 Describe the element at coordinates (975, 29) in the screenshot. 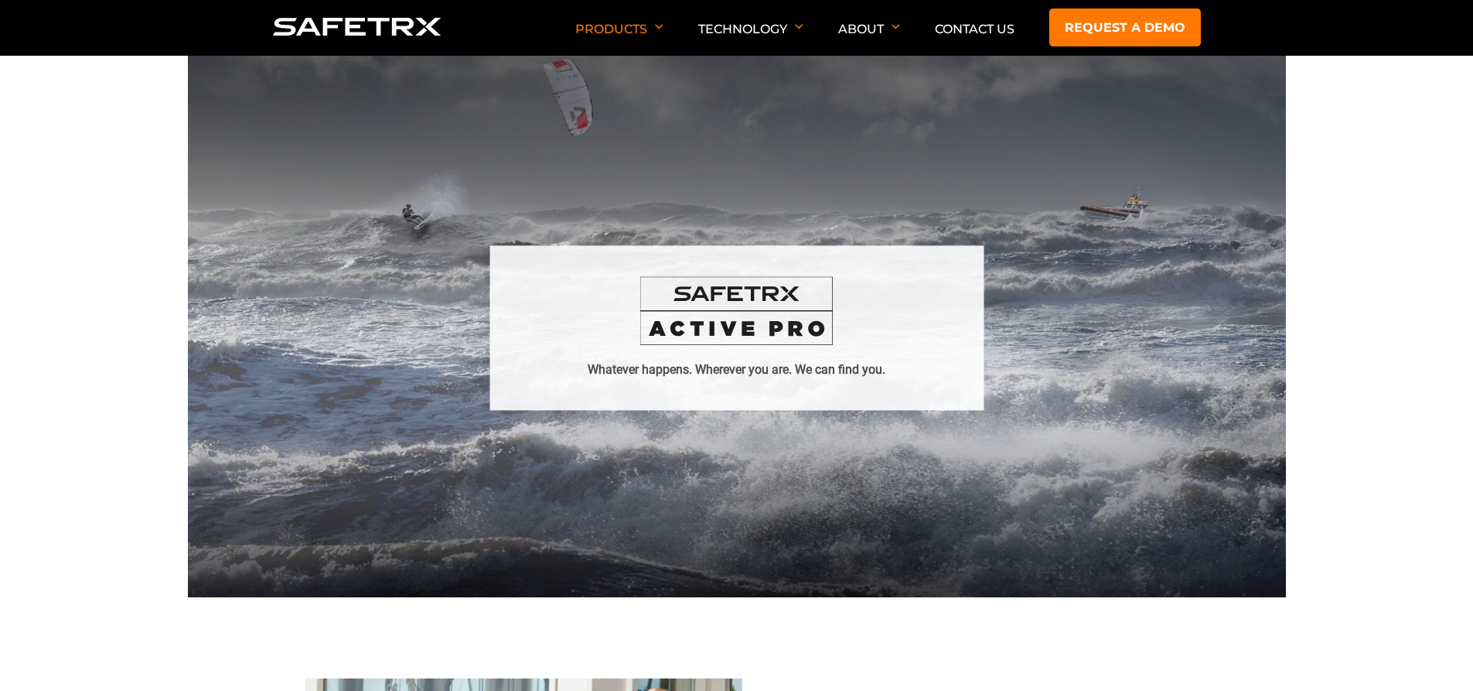

I see `a: Contact Us` at that location.